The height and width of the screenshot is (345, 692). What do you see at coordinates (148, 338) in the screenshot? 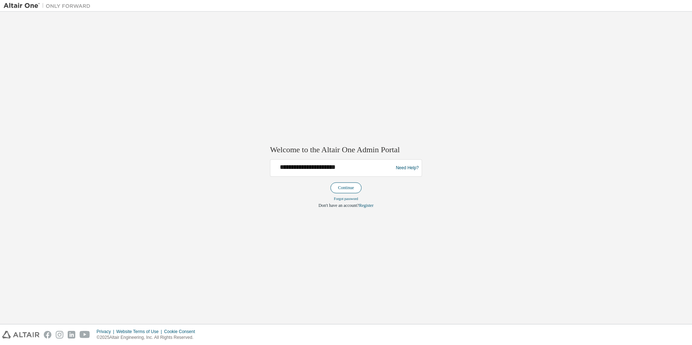
I see `p: © 2025 Altair Engineering, Inc. All Rights Reserved.` at bounding box center [148, 338].